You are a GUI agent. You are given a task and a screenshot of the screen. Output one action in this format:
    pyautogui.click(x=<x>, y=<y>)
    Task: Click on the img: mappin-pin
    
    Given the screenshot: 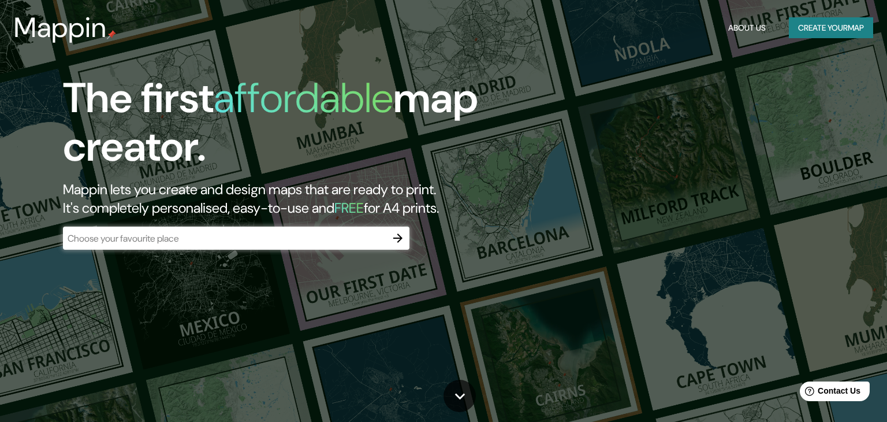 What is the action you would take?
    pyautogui.click(x=111, y=35)
    